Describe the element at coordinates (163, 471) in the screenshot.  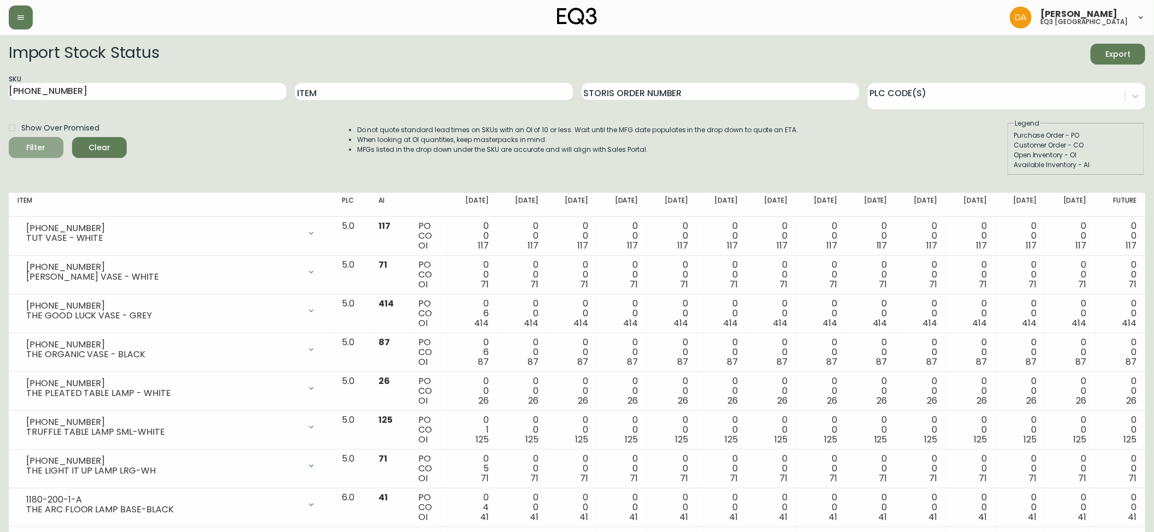
I see `div: THE LIGHT IT UP LAMP LRG-WH` at that location.